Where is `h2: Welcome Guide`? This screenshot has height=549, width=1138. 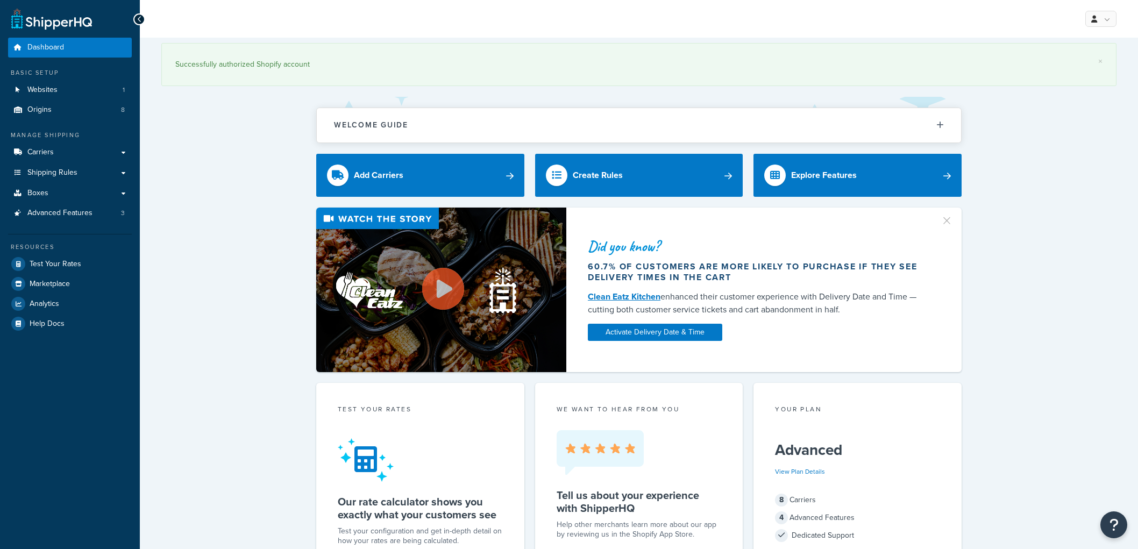
h2: Welcome Guide is located at coordinates (371, 125).